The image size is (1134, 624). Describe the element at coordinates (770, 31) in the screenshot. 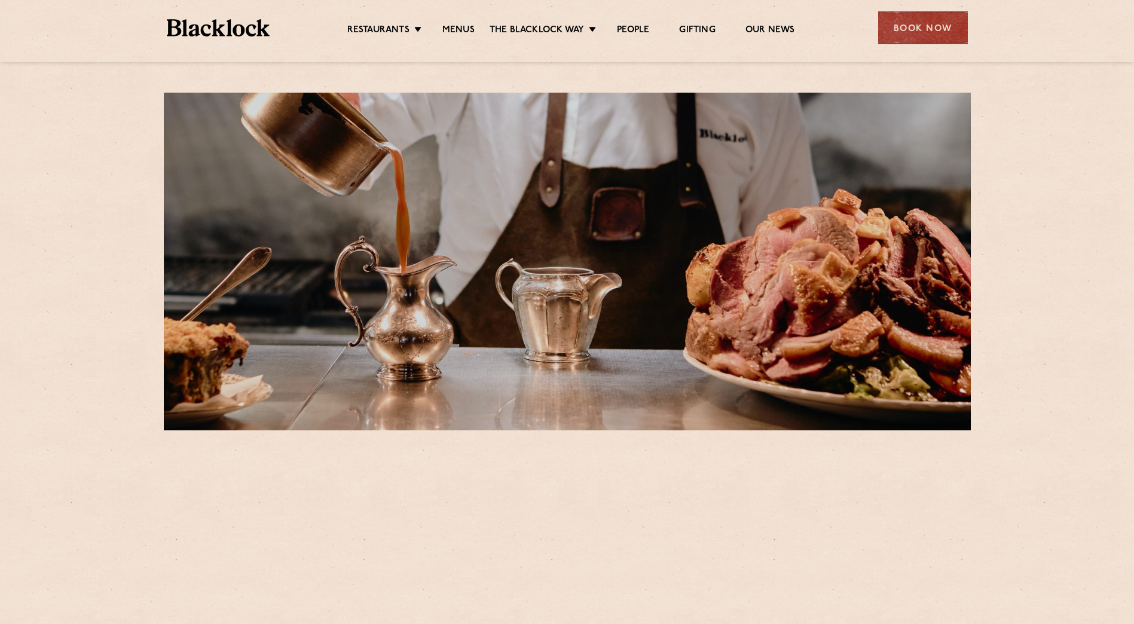

I see `a: Our News` at that location.